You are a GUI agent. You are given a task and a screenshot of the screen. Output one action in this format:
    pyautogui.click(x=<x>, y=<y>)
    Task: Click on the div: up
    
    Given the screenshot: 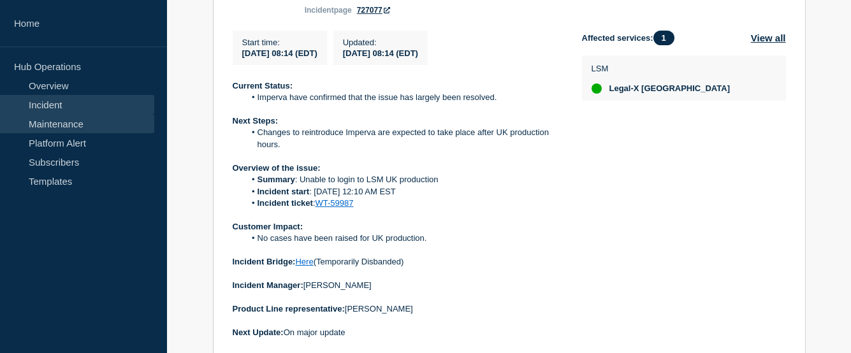 What is the action you would take?
    pyautogui.click(x=596, y=89)
    